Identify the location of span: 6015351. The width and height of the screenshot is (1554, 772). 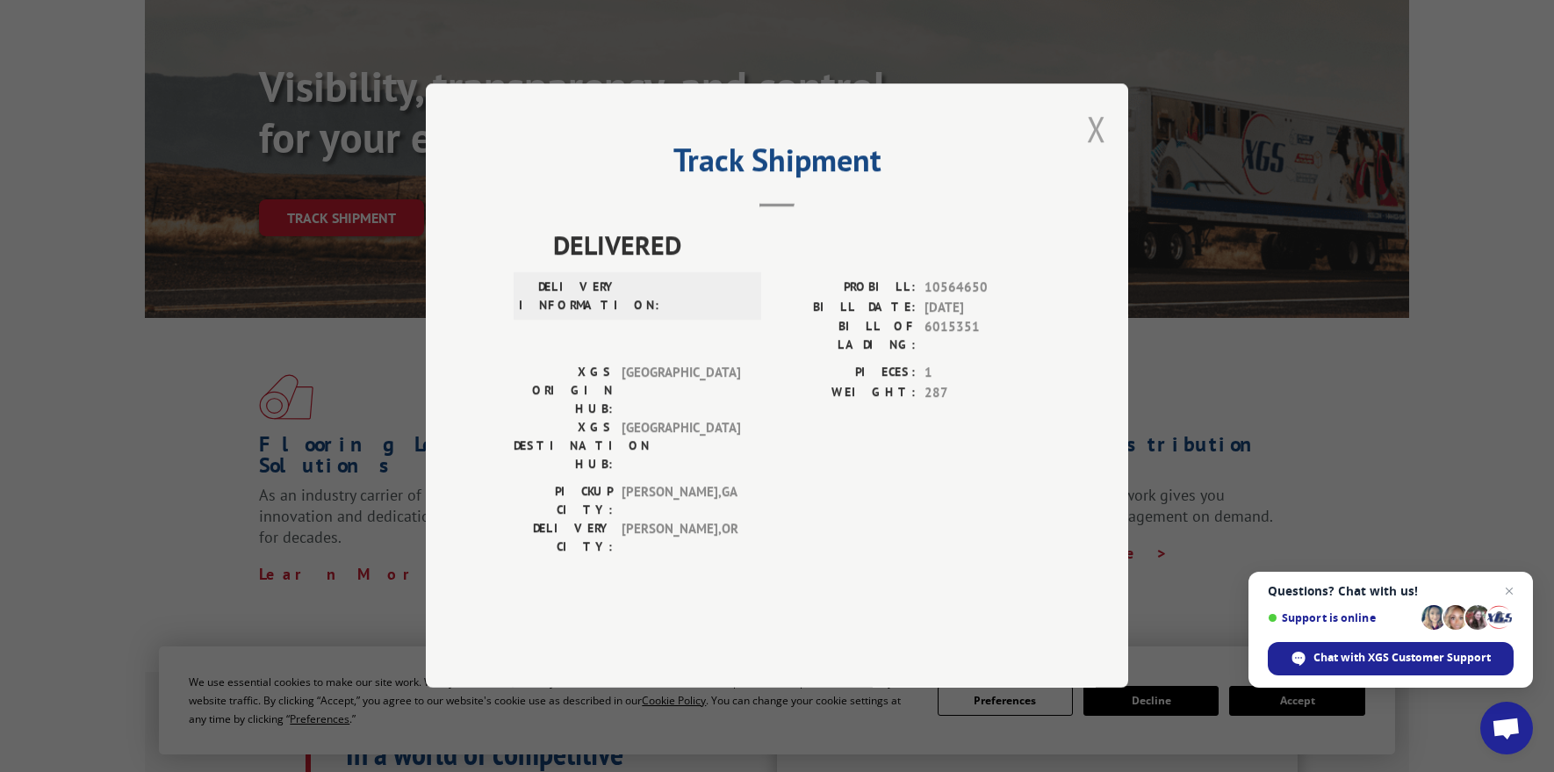
(982, 336).